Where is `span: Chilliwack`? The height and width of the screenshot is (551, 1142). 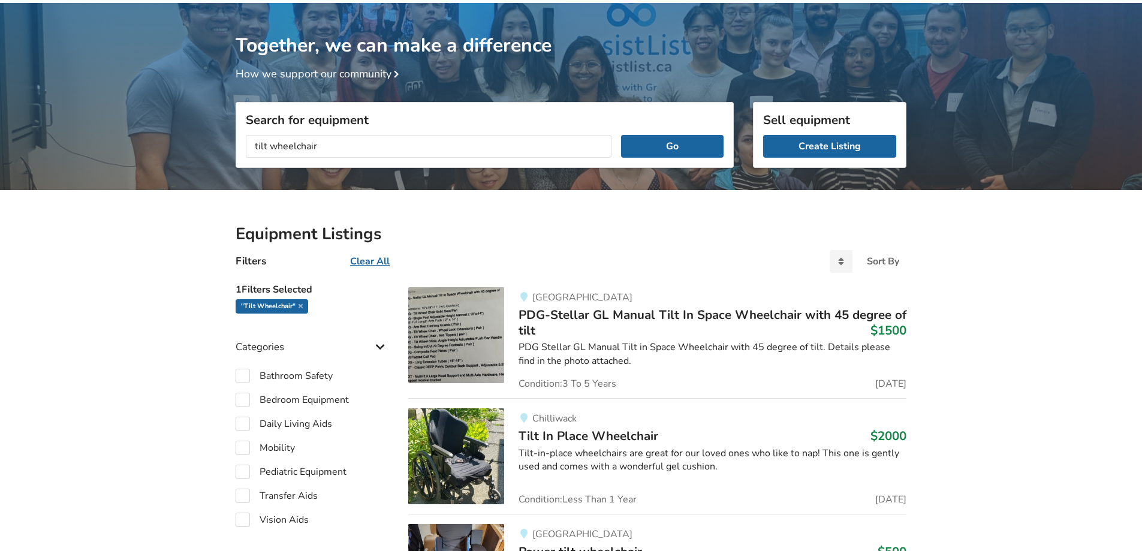 span: Chilliwack is located at coordinates (554, 418).